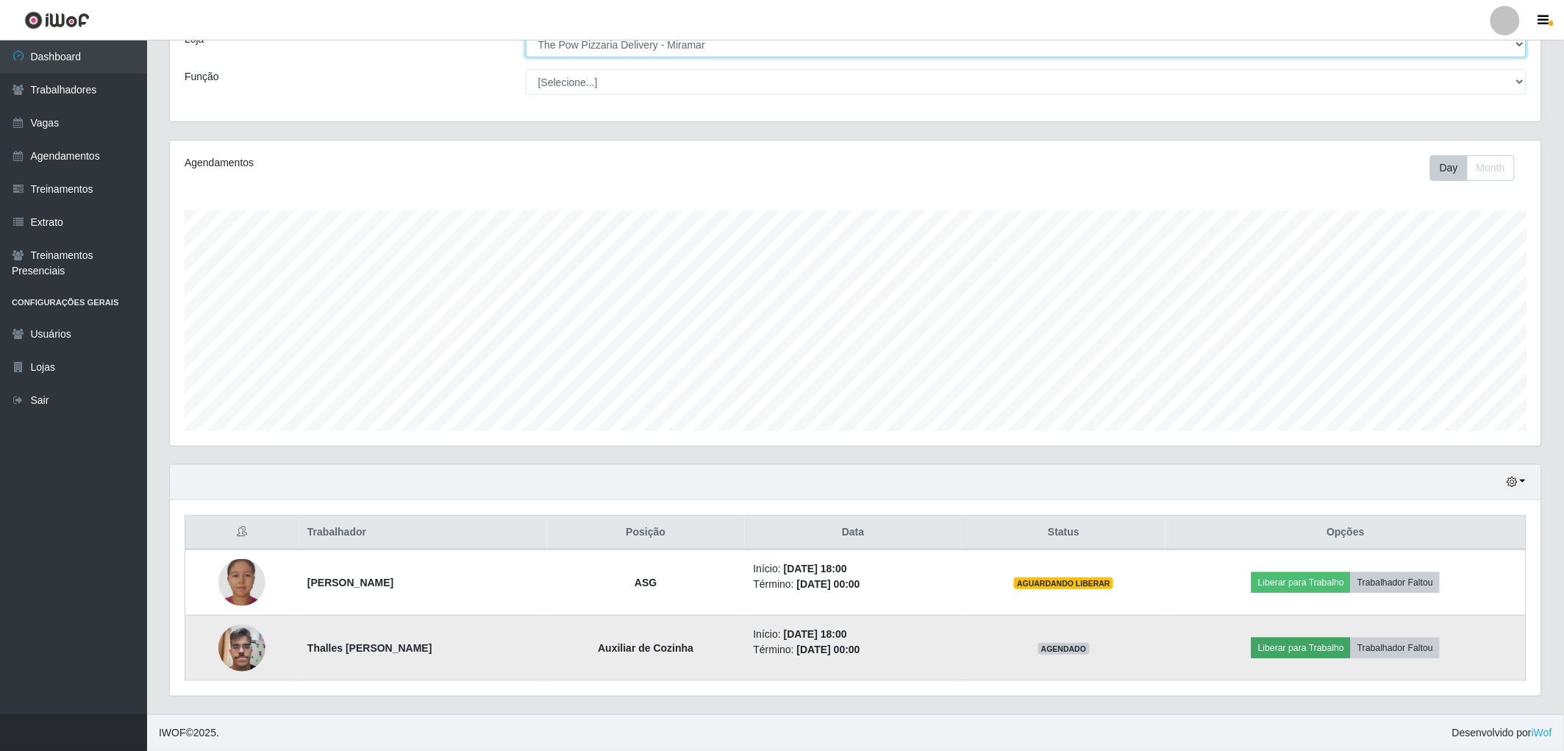 Image resolution: width=1564 pixels, height=751 pixels. I want to click on button: Day, so click(1449, 168).